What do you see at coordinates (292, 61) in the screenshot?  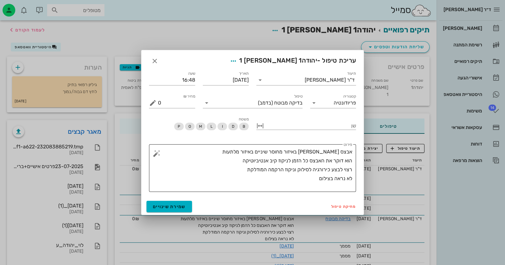 I see `span: עריכת טיפול -` at bounding box center [292, 61].